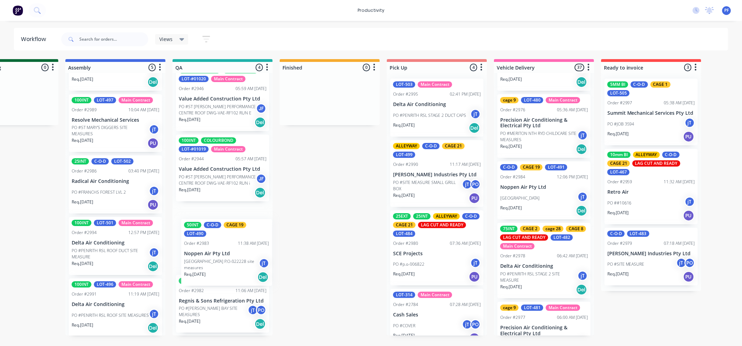 This screenshot has width=742, height=346. What do you see at coordinates (166, 39) in the screenshot?
I see `span: Views` at bounding box center [166, 39].